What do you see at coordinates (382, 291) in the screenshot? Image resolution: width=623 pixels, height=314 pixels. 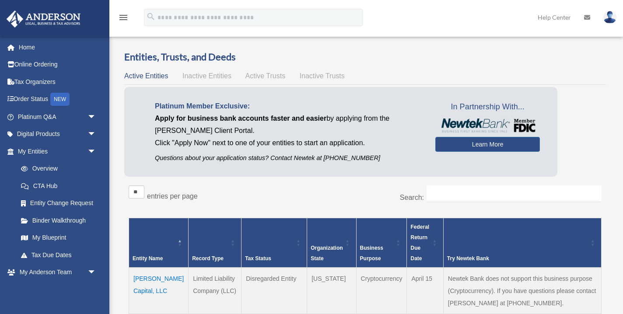 I see `td: Cryptocurrency` at bounding box center [382, 291].